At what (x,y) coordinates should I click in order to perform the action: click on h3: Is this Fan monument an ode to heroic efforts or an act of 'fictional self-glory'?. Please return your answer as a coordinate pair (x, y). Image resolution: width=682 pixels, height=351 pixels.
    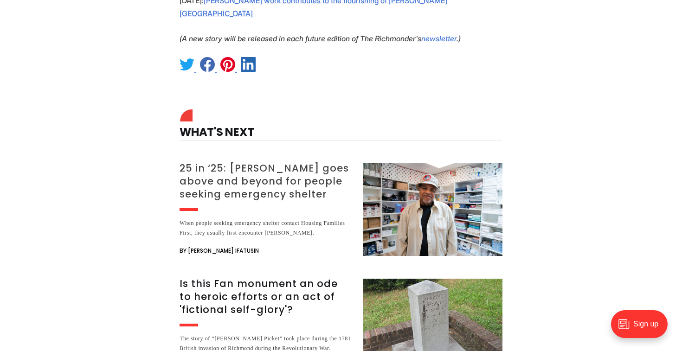
    Looking at the image, I should click on (266, 297).